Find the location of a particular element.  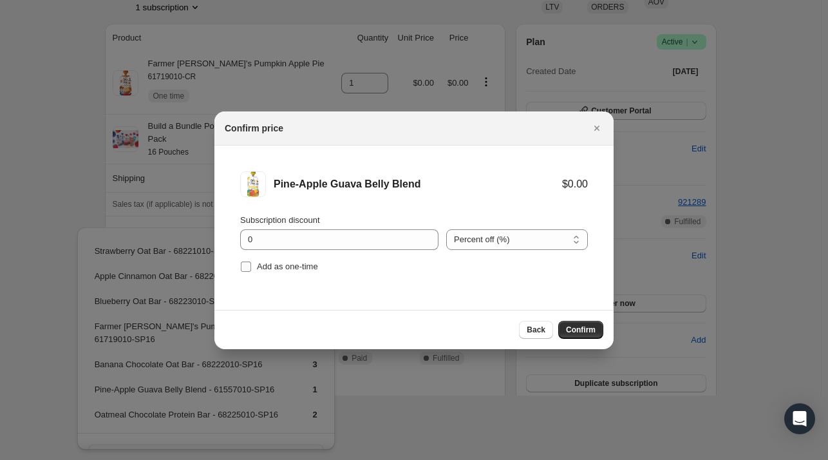

span: Back is located at coordinates (536, 330).